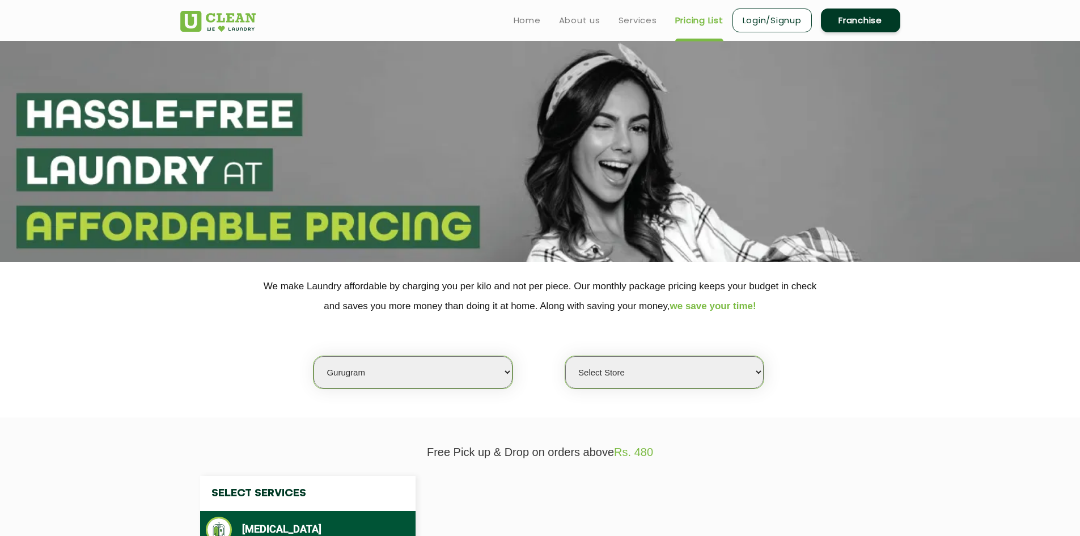  What do you see at coordinates (772, 20) in the screenshot?
I see `a: Login/Signup` at bounding box center [772, 20].